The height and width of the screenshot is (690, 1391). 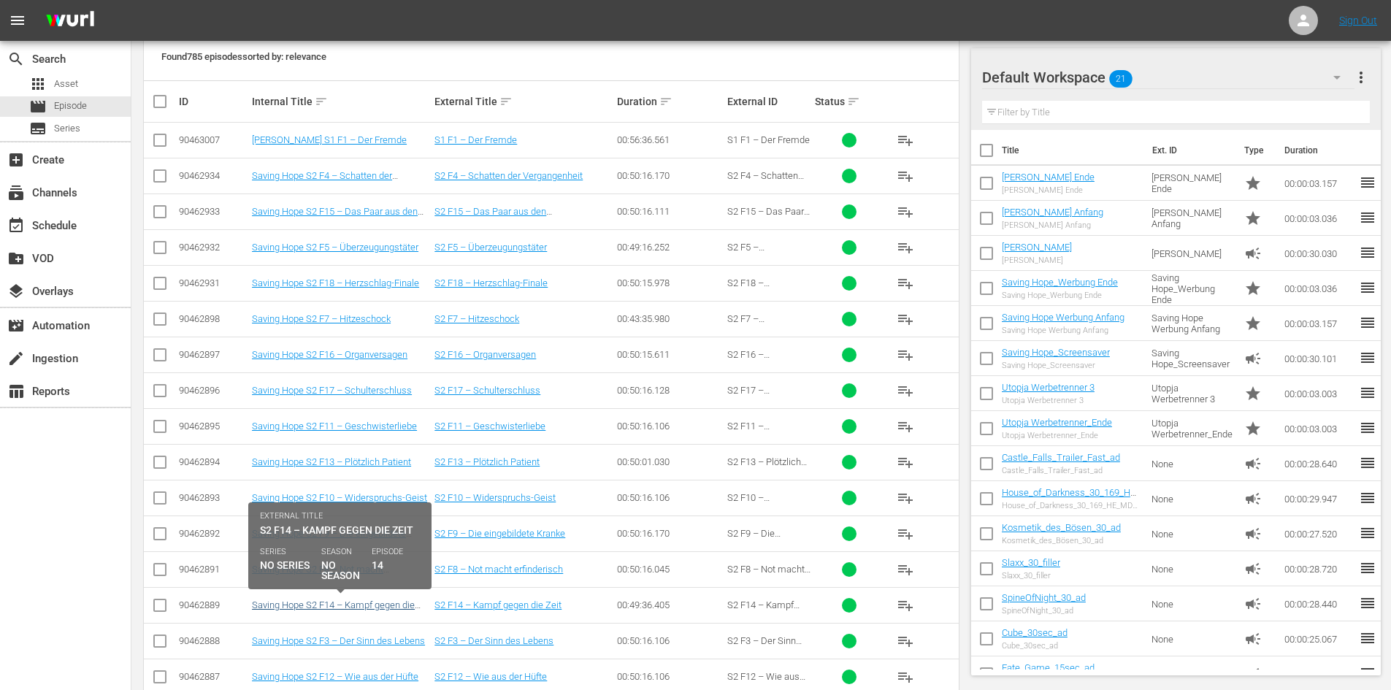 I want to click on span: 21, so click(x=1121, y=79).